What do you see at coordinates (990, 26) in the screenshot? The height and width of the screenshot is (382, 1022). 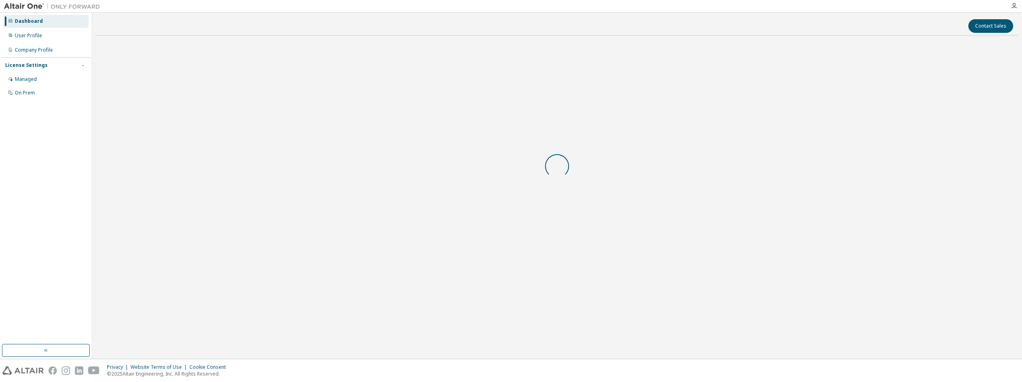 I see `button: Contact Sales` at bounding box center [990, 26].